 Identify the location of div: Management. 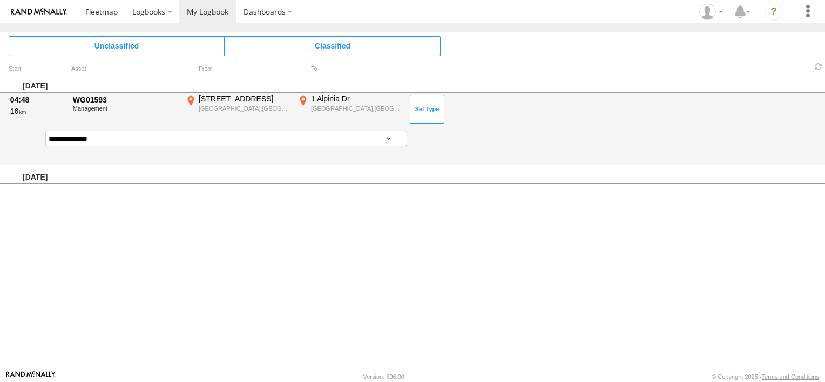
(125, 109).